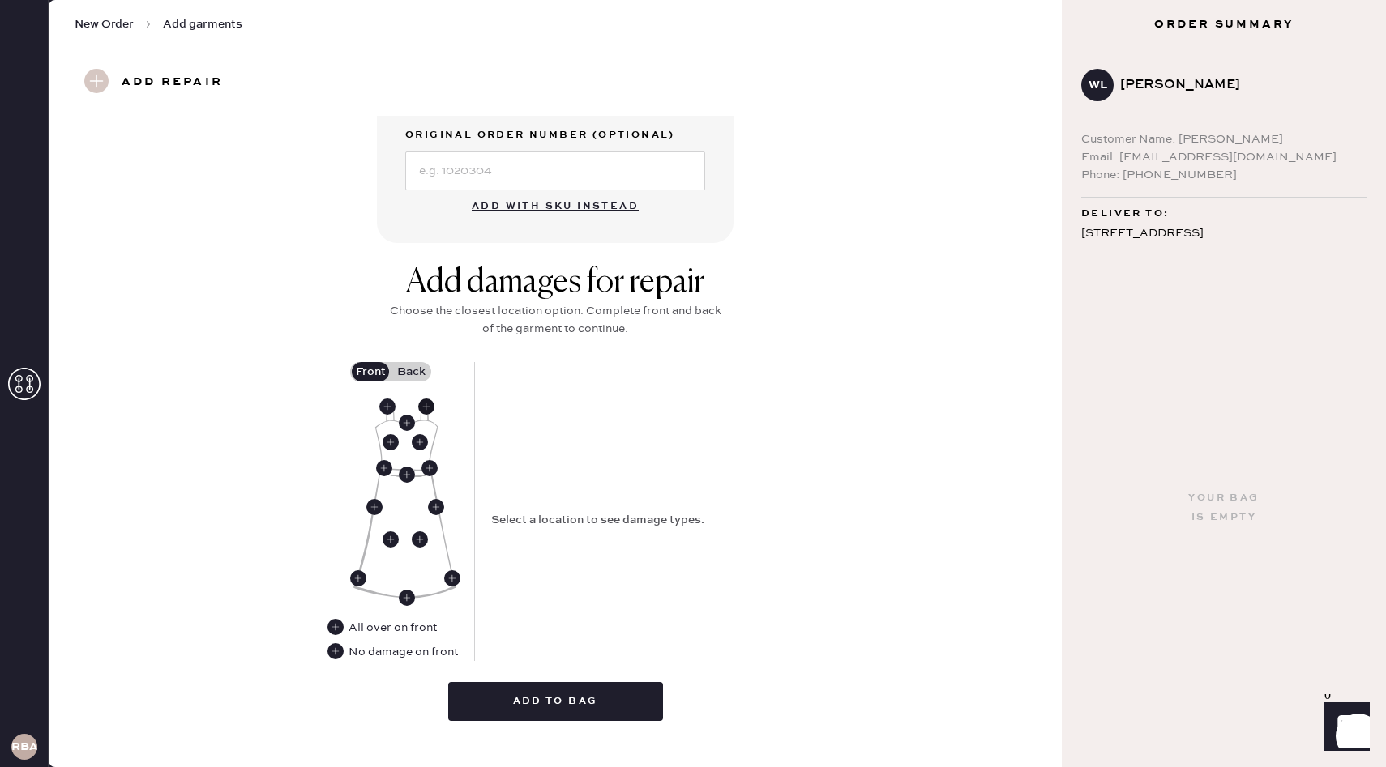  Describe the element at coordinates (203, 24) in the screenshot. I see `span: Add garments` at that location.